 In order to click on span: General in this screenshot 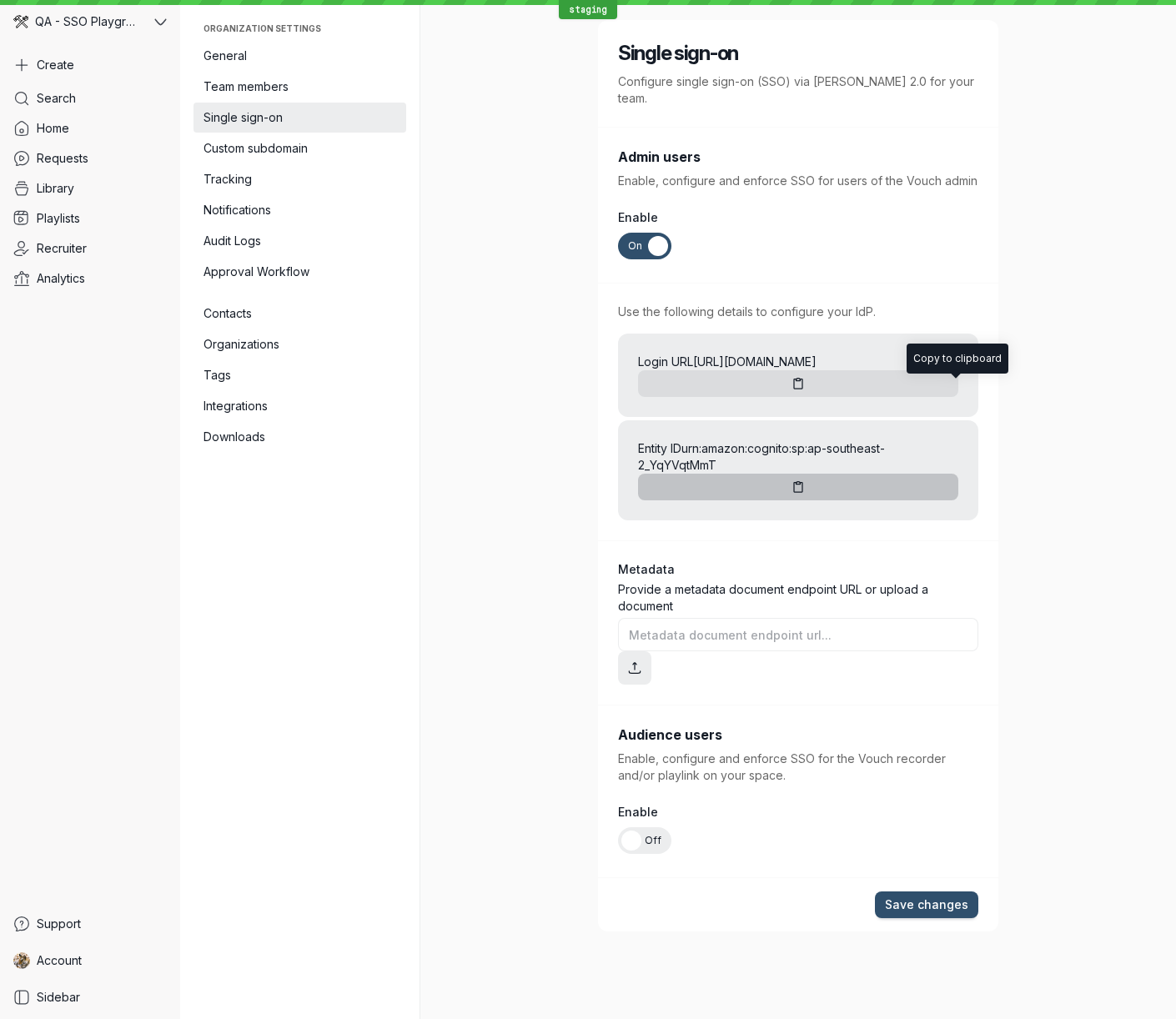, I will do `click(300, 56)`.